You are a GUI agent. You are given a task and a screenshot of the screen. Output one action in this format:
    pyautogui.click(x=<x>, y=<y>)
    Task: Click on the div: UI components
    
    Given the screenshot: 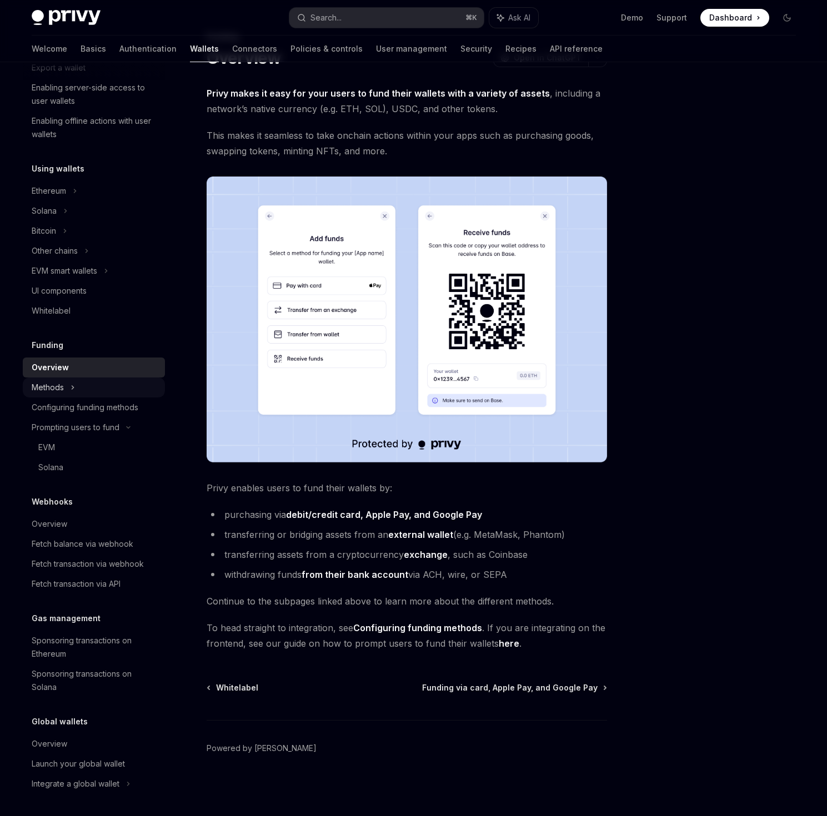 What is the action you would take?
    pyautogui.click(x=59, y=291)
    